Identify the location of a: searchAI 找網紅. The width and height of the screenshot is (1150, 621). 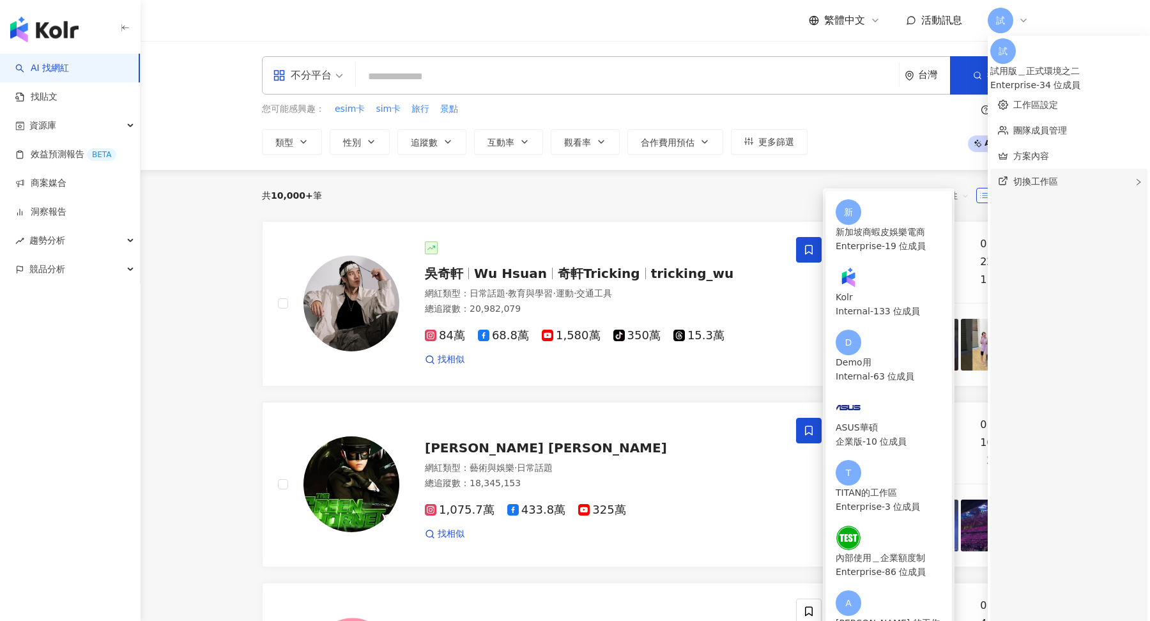
(42, 68).